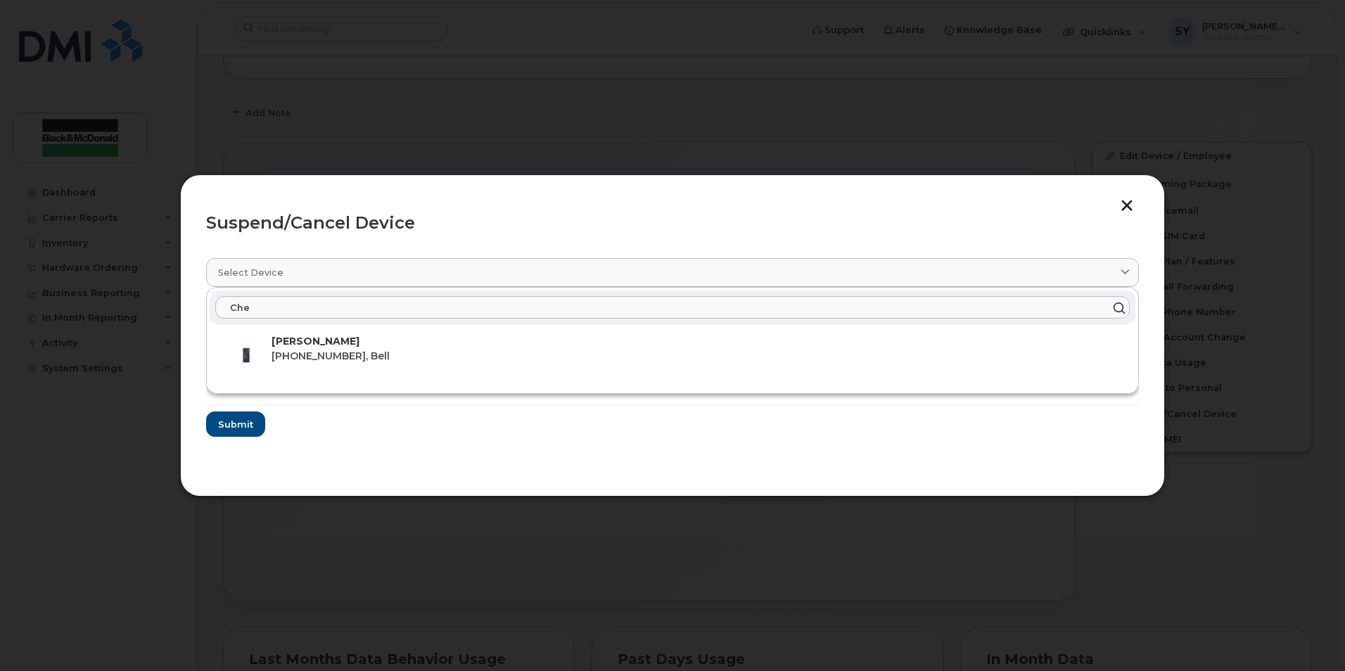  Describe the element at coordinates (236, 424) in the screenshot. I see `button: Submit` at that location.